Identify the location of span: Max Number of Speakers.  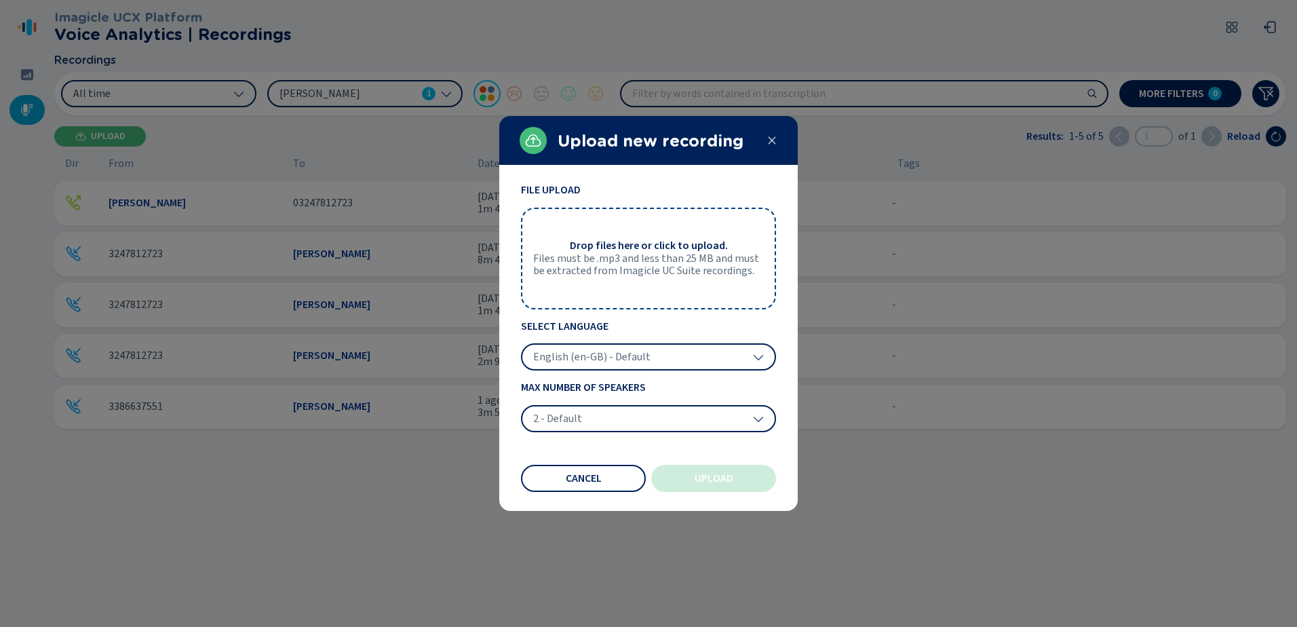
(648, 387).